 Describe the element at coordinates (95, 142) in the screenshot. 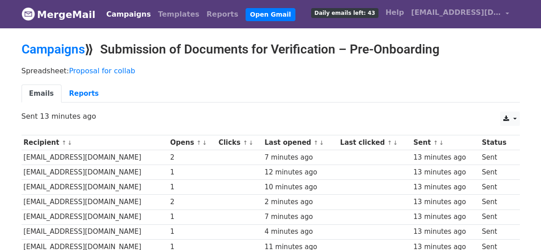

I see `th: Recipient` at that location.